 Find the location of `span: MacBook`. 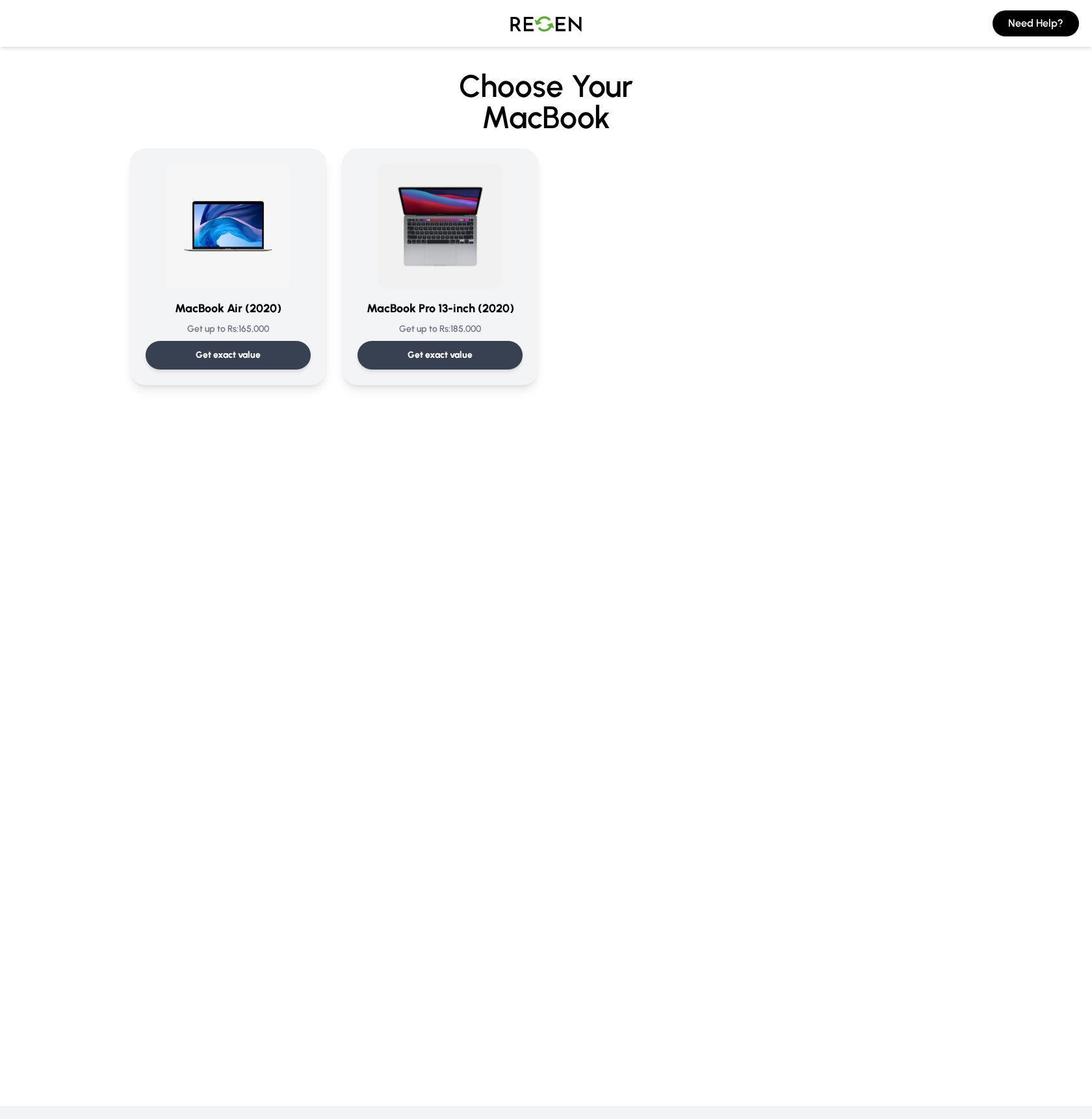

span: MacBook is located at coordinates (546, 117).